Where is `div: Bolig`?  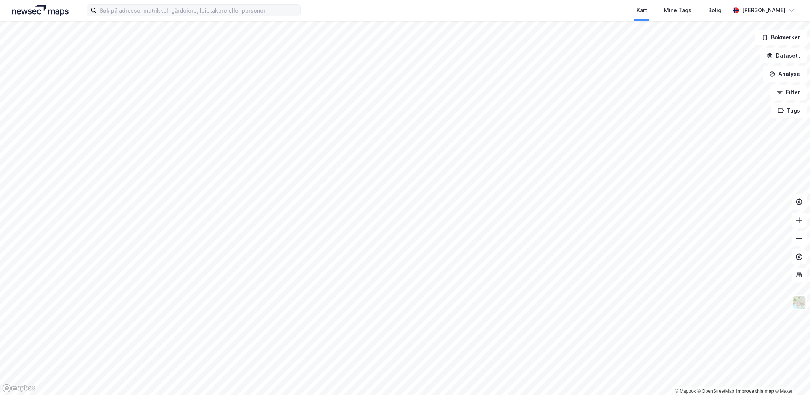
div: Bolig is located at coordinates (715, 10).